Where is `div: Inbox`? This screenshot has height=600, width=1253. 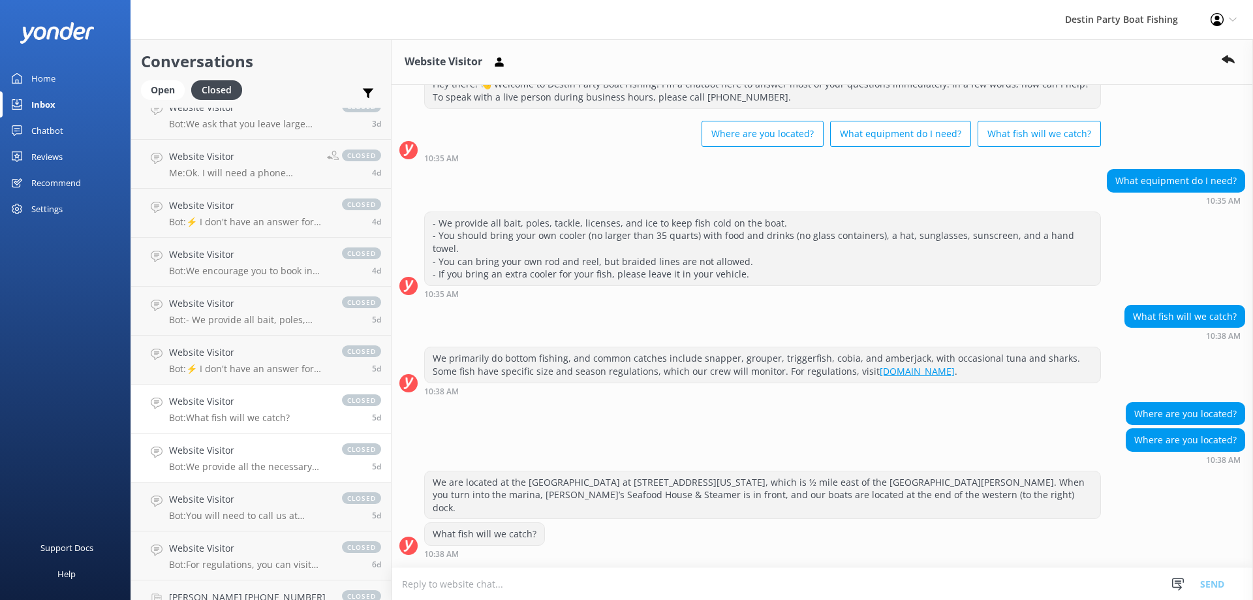
div: Inbox is located at coordinates (43, 104).